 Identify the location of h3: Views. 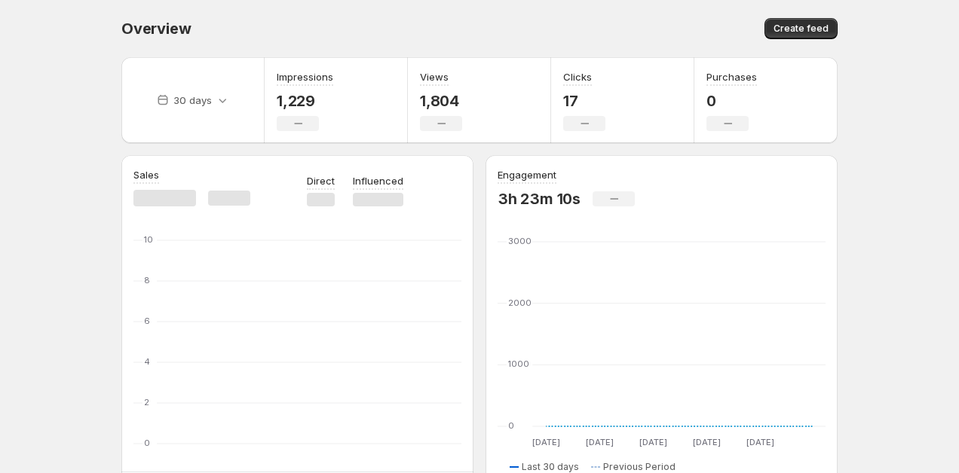
(434, 77).